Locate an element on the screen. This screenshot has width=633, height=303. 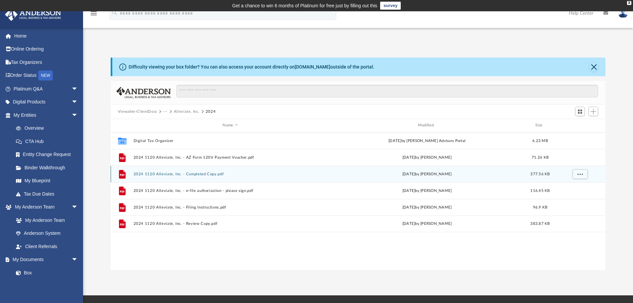
span: 377.56 KB is located at coordinates (540, 174).